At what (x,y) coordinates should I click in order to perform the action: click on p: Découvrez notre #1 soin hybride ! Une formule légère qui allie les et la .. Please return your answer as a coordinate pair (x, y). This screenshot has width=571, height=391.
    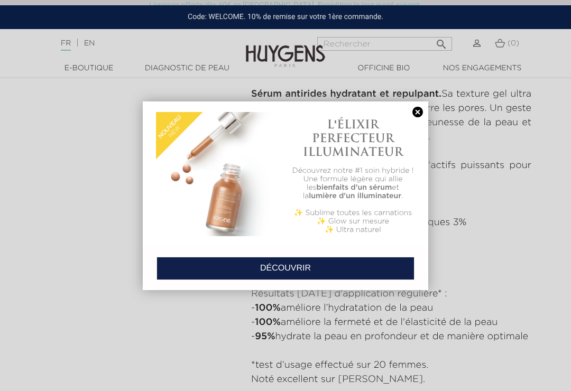
    Looking at the image, I should click on (352, 183).